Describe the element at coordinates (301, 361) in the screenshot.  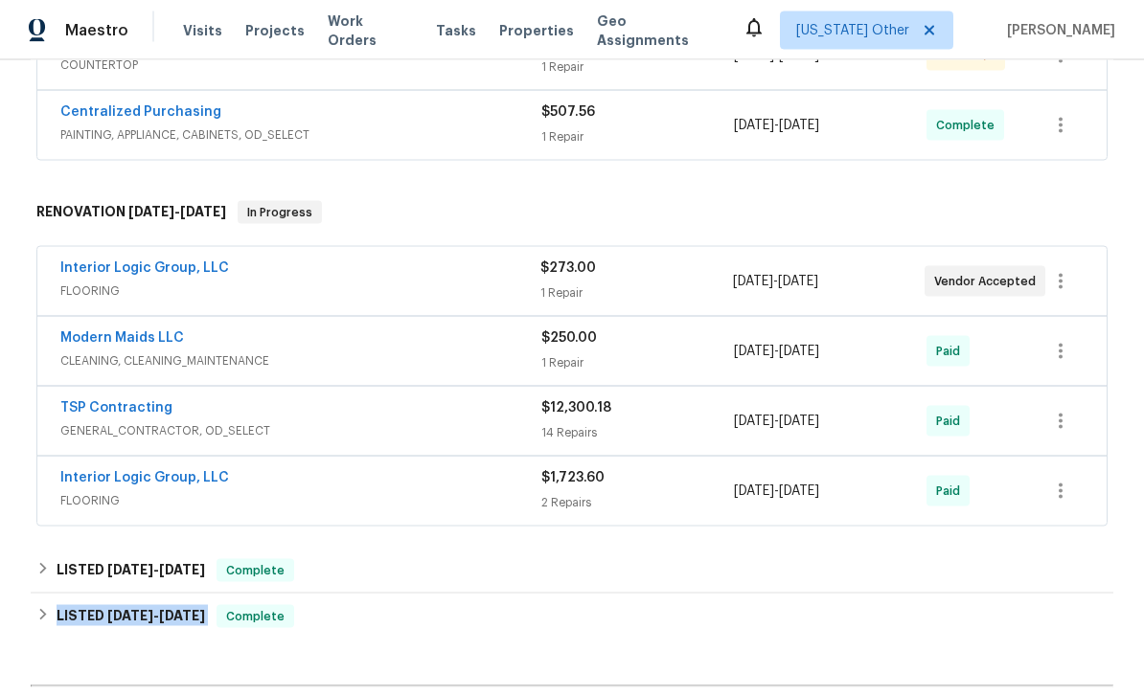
I see `span: CLEANING, CLEANING_MAINTENANCE` at that location.